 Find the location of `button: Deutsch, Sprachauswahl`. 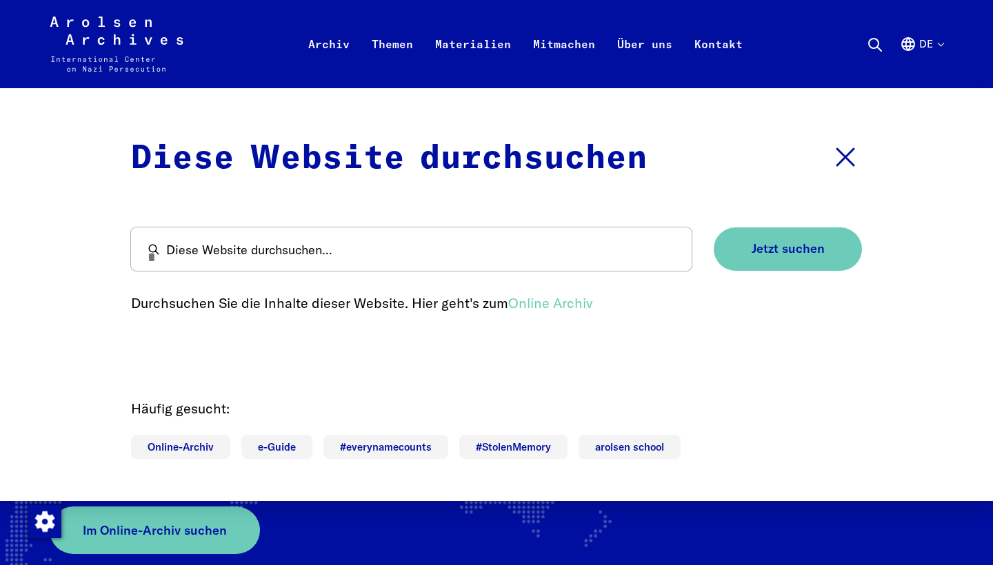

button: Deutsch, Sprachauswahl is located at coordinates (921, 61).